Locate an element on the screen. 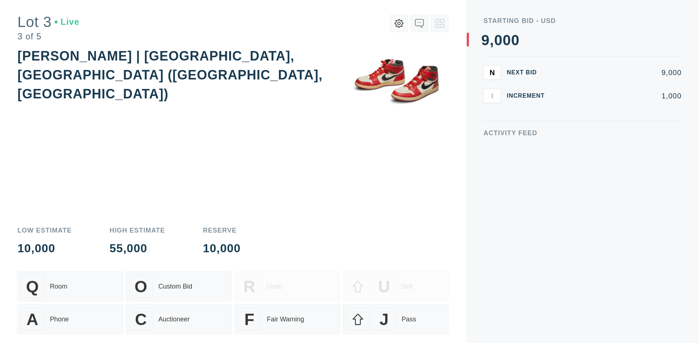 This screenshot has width=699, height=343. span: Q is located at coordinates (32, 277).